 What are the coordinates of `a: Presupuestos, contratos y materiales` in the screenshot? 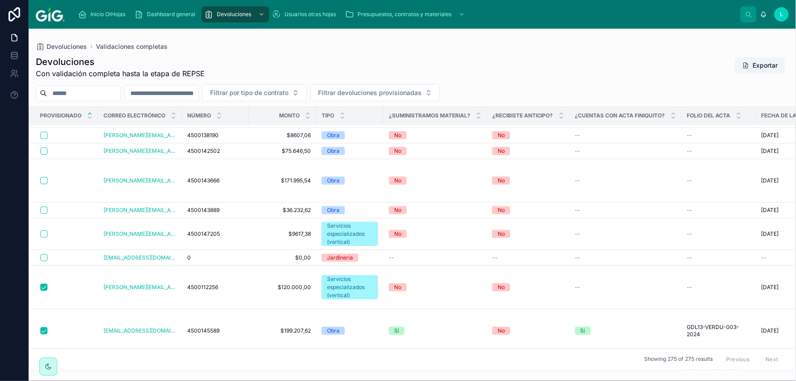 It's located at (406, 14).